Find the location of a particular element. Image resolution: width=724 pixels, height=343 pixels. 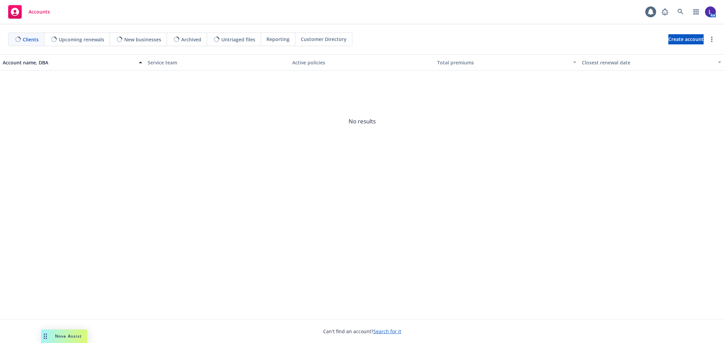

span: Archived is located at coordinates (191, 39).